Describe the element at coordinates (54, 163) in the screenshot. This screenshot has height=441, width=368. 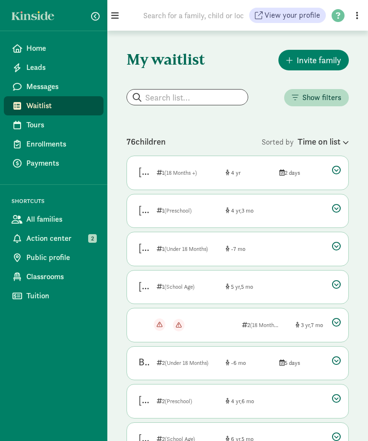
I see `a: Payments` at that location.